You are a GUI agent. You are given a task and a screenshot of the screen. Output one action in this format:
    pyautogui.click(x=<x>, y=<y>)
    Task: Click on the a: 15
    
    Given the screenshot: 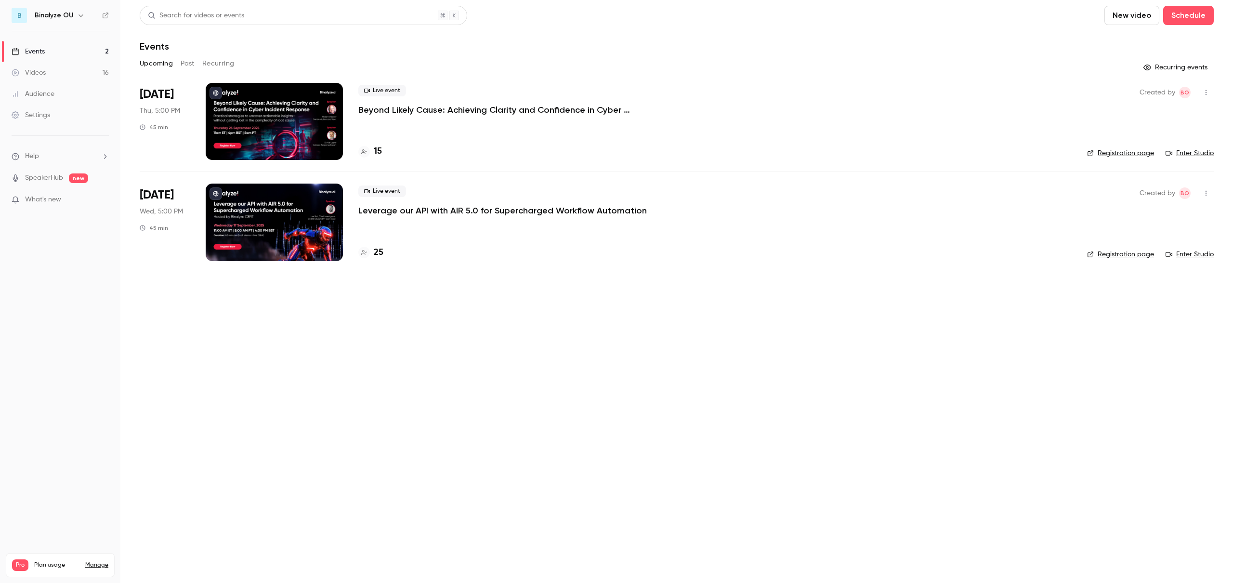 What is the action you would take?
    pyautogui.click(x=370, y=151)
    